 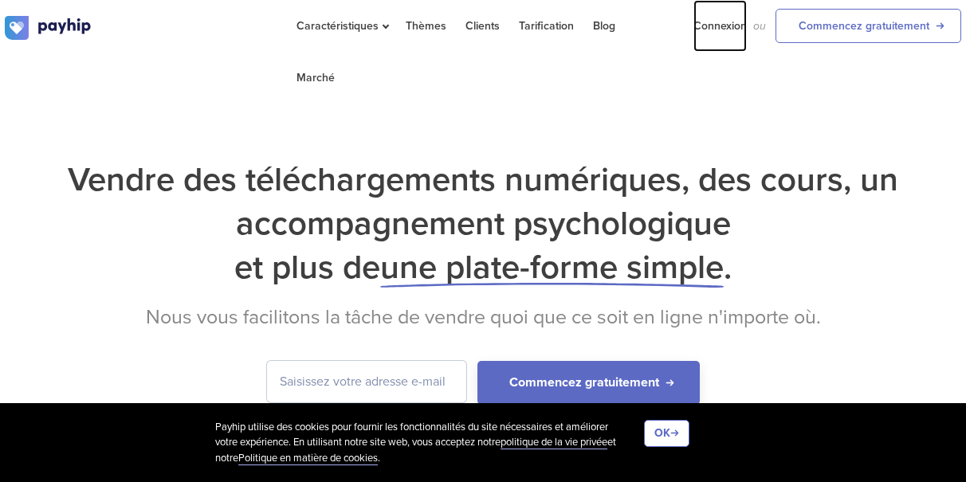 What do you see at coordinates (483, 317) in the screenshot?
I see `h2: Nous vous facilitons la tâche de vendre quoi que ce soit en ligne n'importe où.` at bounding box center [483, 317].